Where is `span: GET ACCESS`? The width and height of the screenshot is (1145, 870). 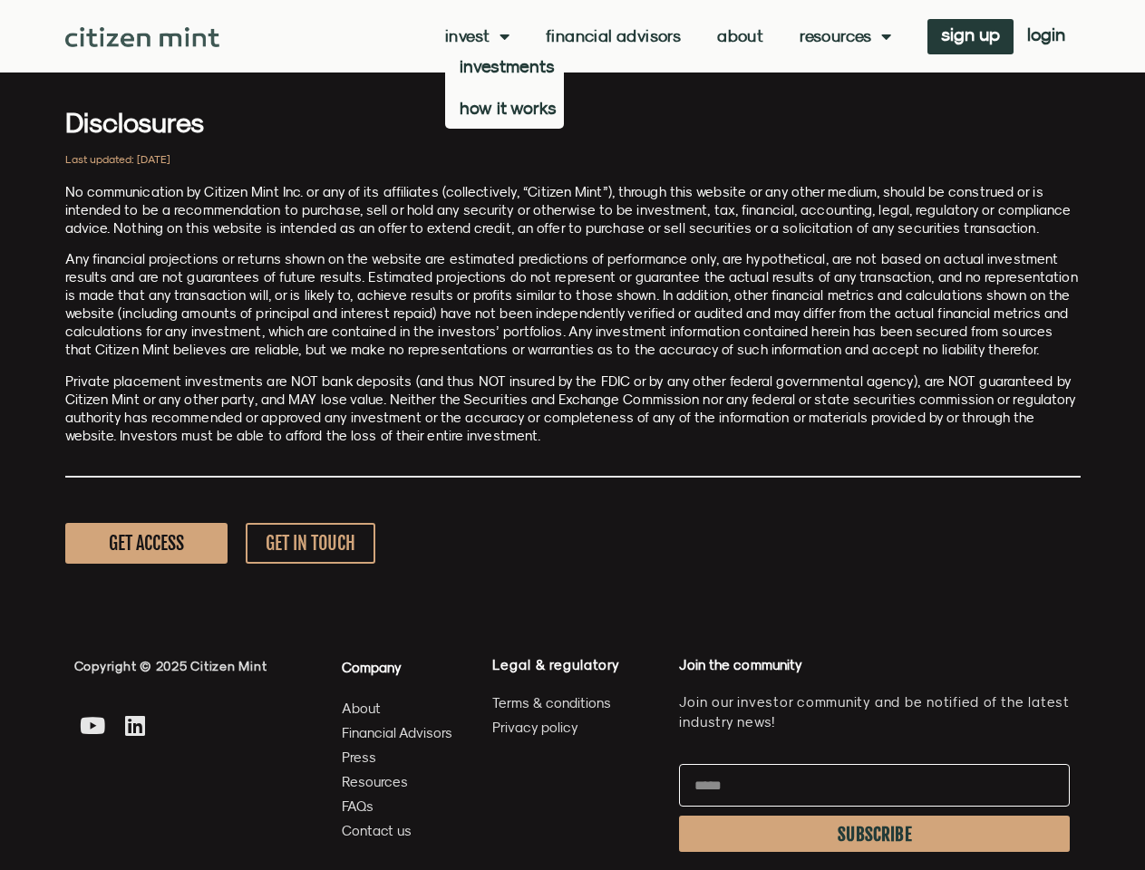
span: GET ACCESS is located at coordinates (146, 543).